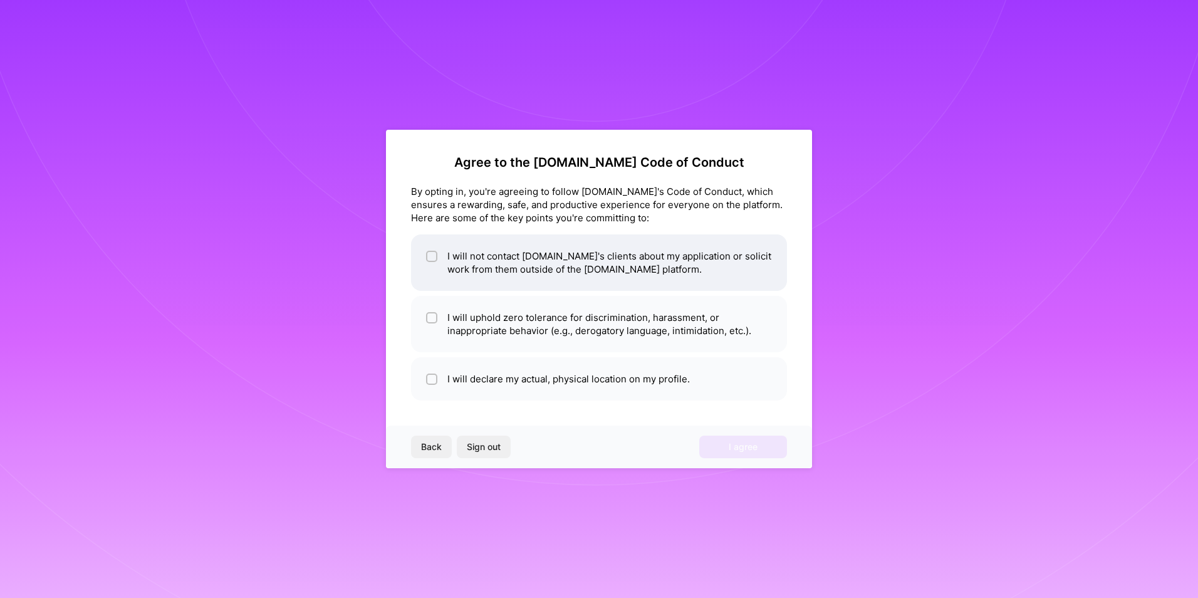 This screenshot has width=1198, height=598. Describe the element at coordinates (431, 447) in the screenshot. I see `button: Back` at that location.